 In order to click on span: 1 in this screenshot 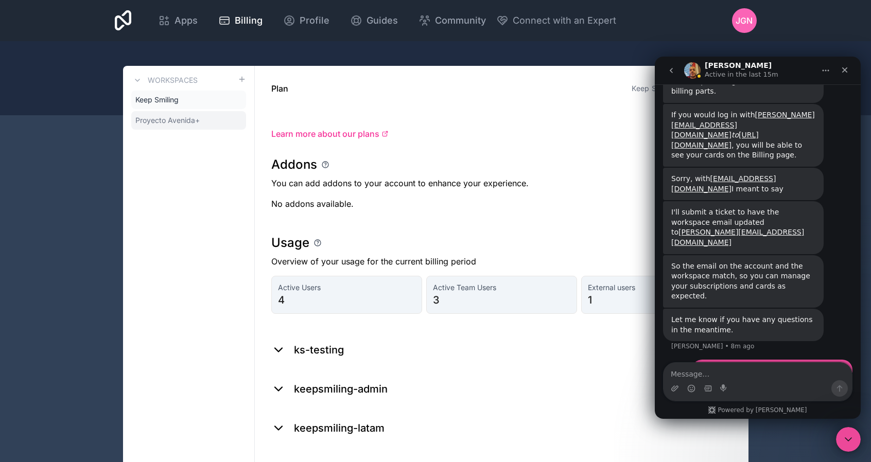, I will do `click(657, 300)`.